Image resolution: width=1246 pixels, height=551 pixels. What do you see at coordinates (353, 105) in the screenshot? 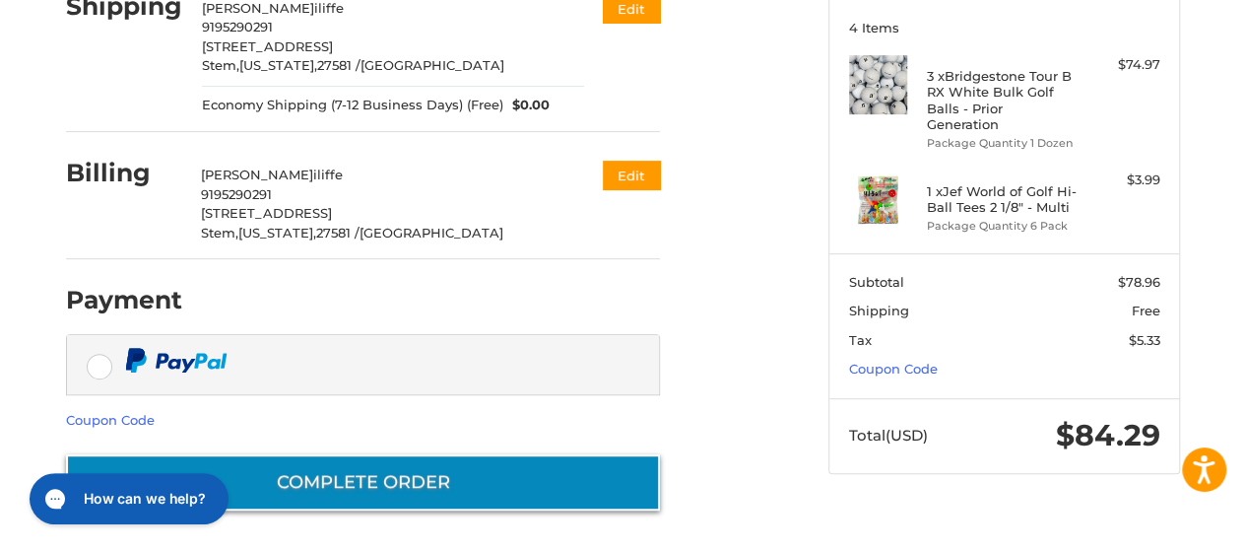
I see `span: Economy Shipping (7-12 Business Days) (Free)` at bounding box center [353, 105].